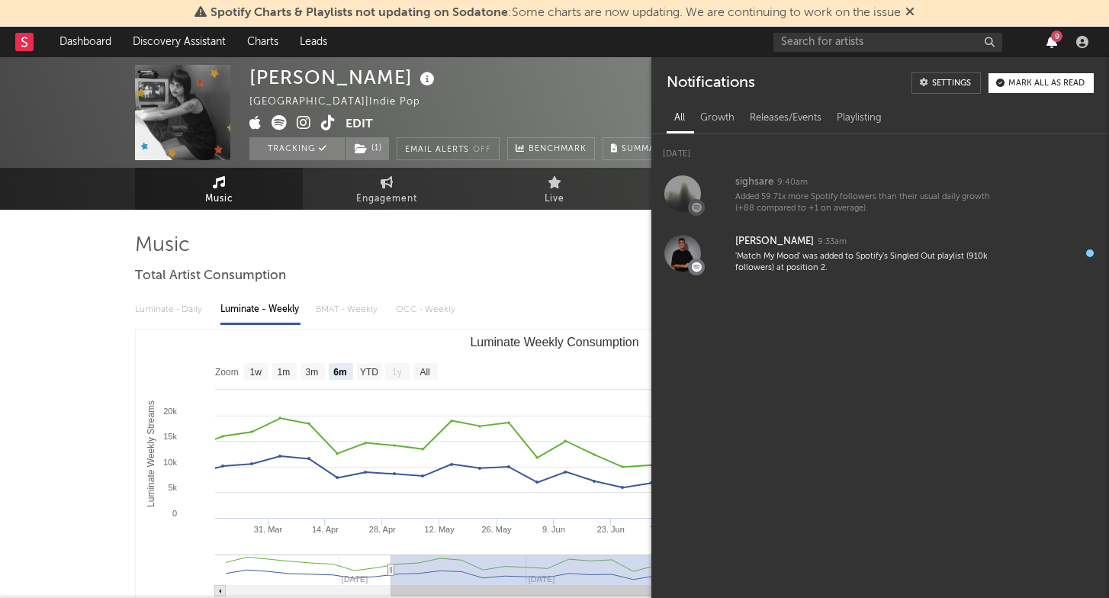 The height and width of the screenshot is (598, 1109). I want to click on span: : Some charts are now updating. We are continuing to work on the issue, so click(555, 13).